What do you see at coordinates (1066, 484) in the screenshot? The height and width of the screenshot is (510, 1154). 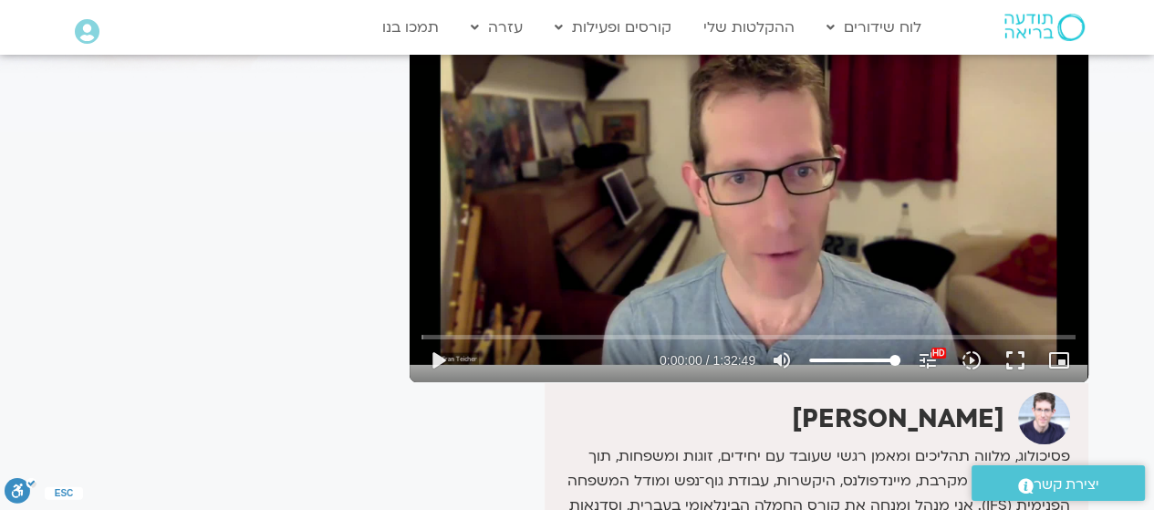 I see `span: יצירת קשר` at bounding box center [1066, 484].